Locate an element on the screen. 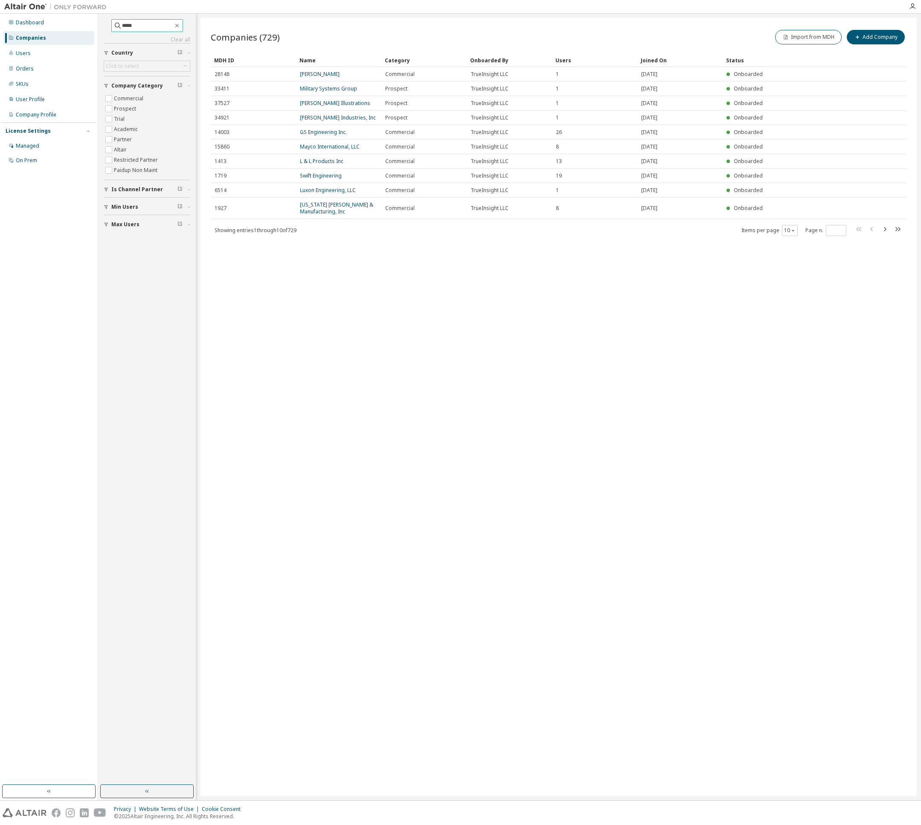 The width and height of the screenshot is (921, 825). div: Onboarded By is located at coordinates (509, 60).